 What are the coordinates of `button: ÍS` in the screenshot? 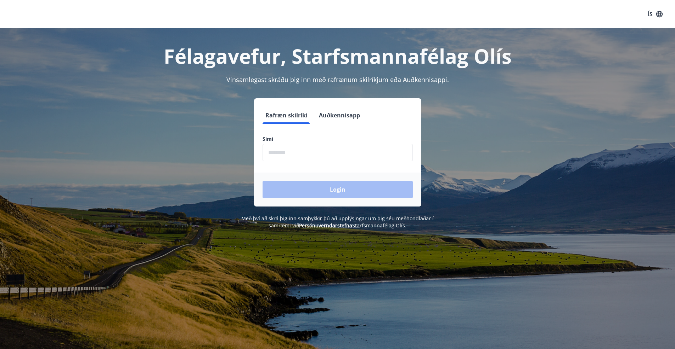 It's located at (655, 14).